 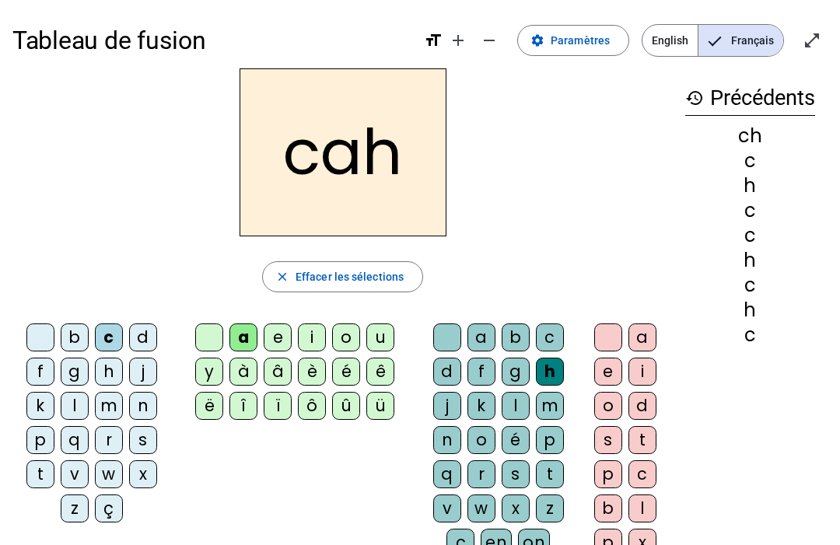 I want to click on mat-icon: remove, so click(x=489, y=40).